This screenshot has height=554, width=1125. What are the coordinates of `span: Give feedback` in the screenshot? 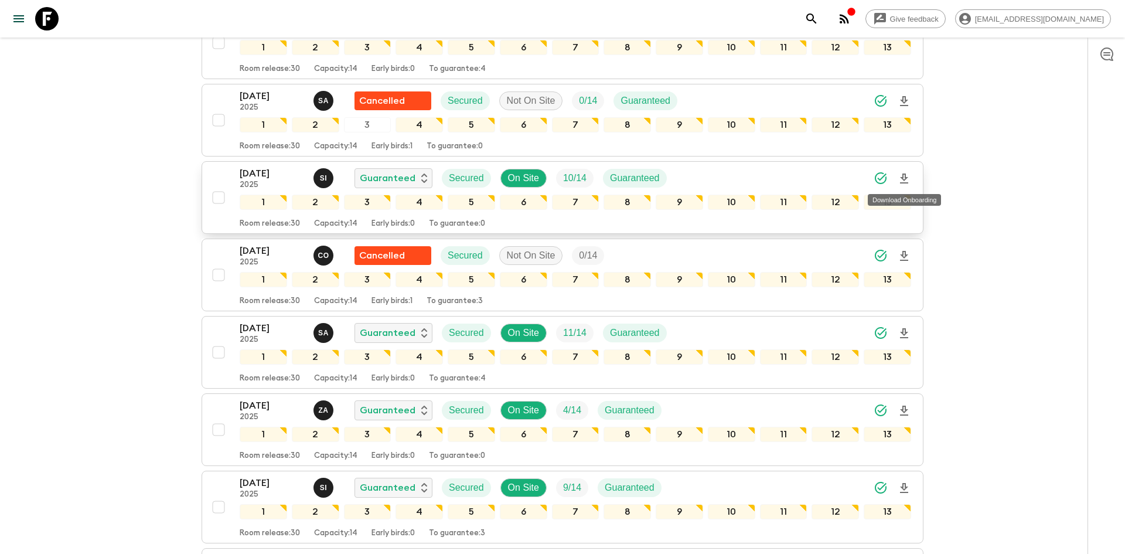 It's located at (914, 19).